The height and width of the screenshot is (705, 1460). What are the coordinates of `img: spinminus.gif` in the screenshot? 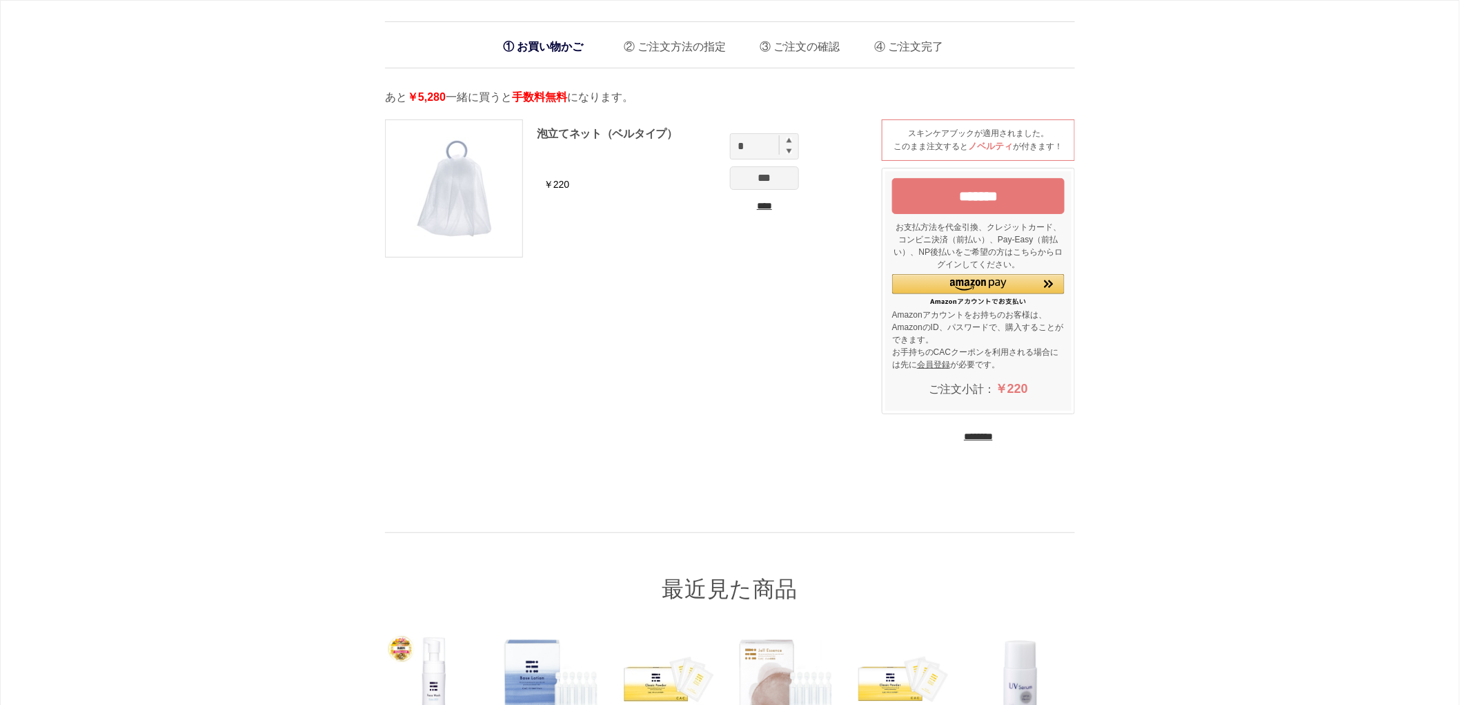 It's located at (790, 150).